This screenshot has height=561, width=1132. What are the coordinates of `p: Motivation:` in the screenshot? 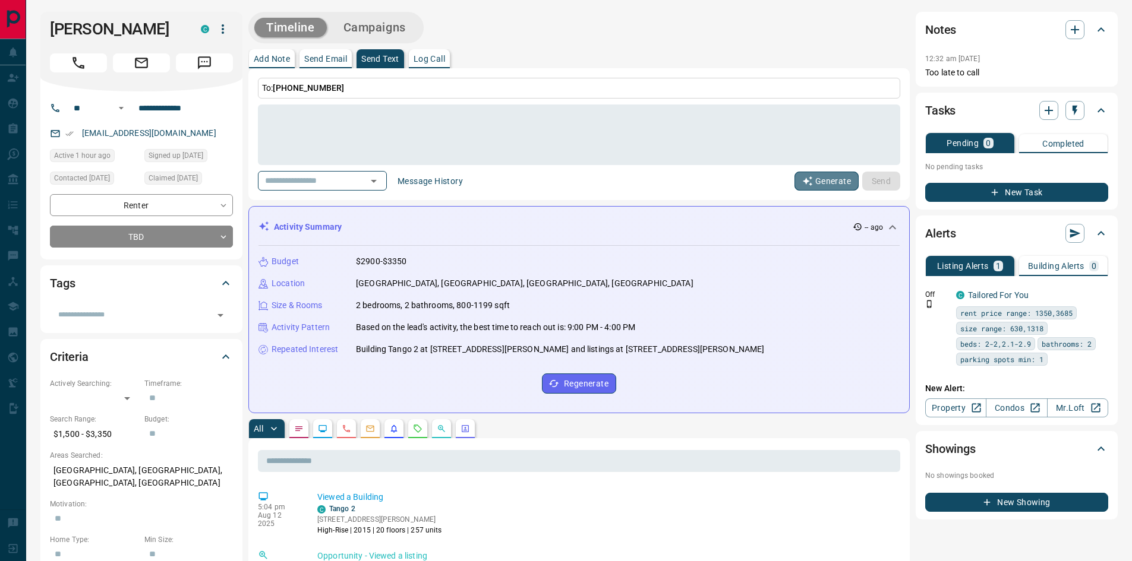 It's located at (141, 504).